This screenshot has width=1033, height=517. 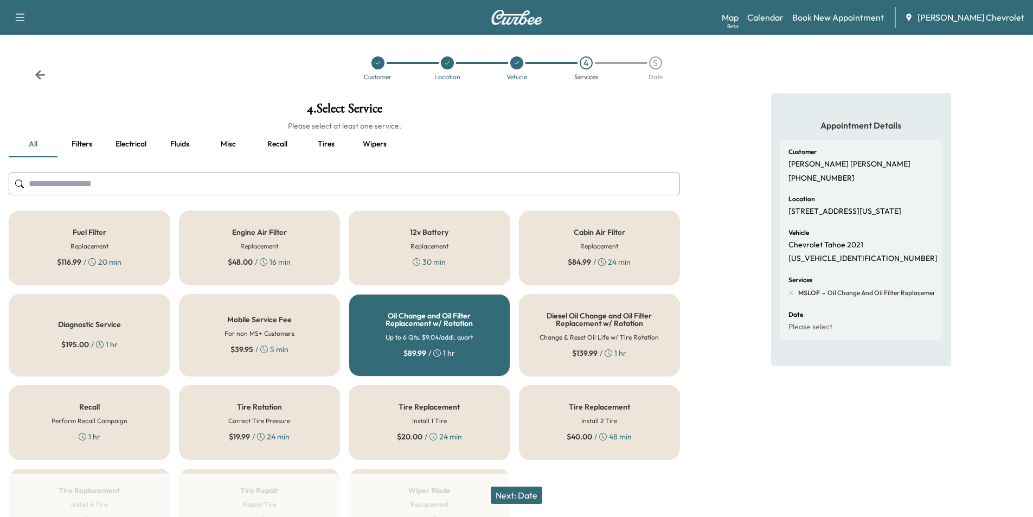 I want to click on h6: Install 1 Tire, so click(x=429, y=421).